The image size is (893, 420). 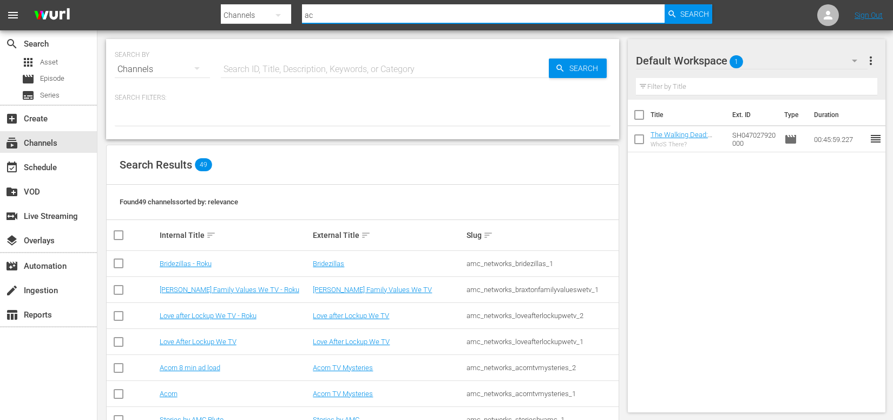 What do you see at coordinates (682, 142) in the screenshot?
I see `a: The Walking Dead: Dead City 102: Who's There?` at bounding box center [682, 142].